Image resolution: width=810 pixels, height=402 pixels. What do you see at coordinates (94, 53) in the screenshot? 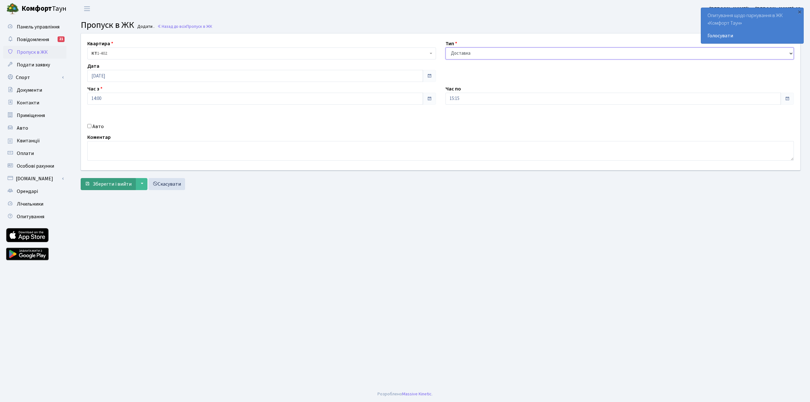
I see `b: КТ` at bounding box center [94, 53].